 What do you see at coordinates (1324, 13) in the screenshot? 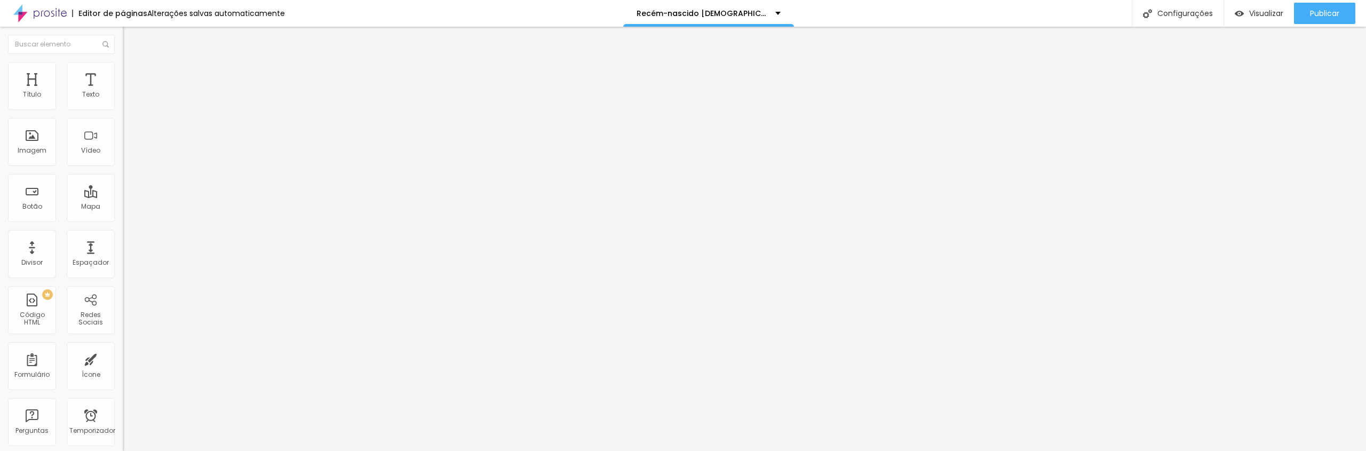
I see `font: Publicar` at bounding box center [1324, 13].